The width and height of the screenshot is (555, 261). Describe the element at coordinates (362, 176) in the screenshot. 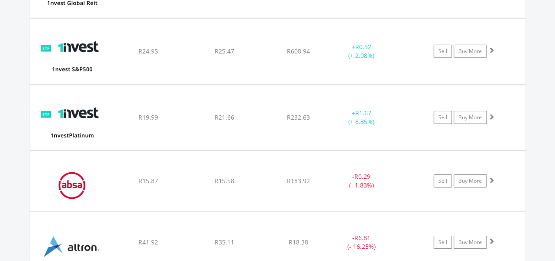

I see `span: R0.29` at that location.